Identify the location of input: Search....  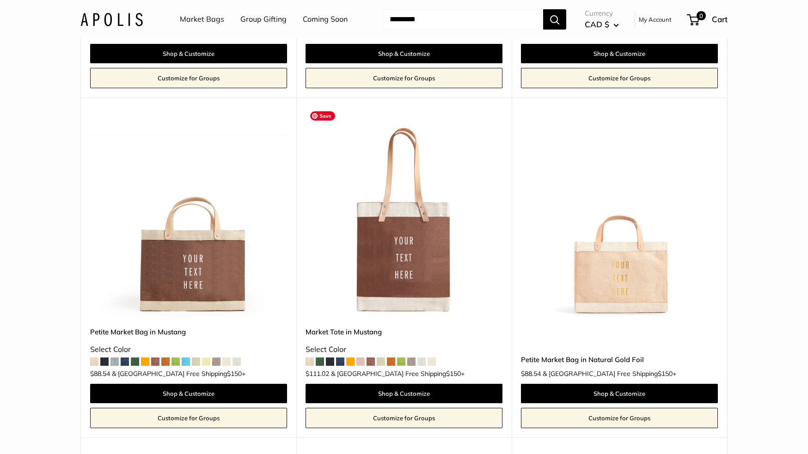
(462, 19).